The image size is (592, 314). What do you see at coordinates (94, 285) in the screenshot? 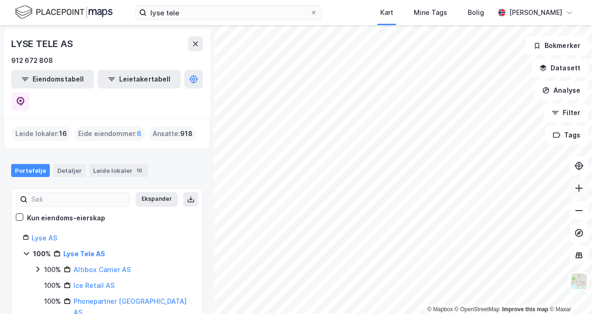
I see `a: Ice Retail AS` at bounding box center [94, 285].